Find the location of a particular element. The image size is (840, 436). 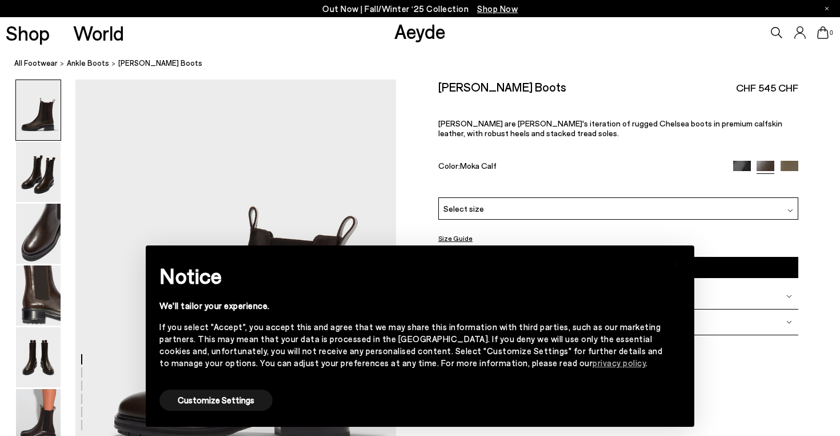

a: privacy policy is located at coordinates (619, 362).